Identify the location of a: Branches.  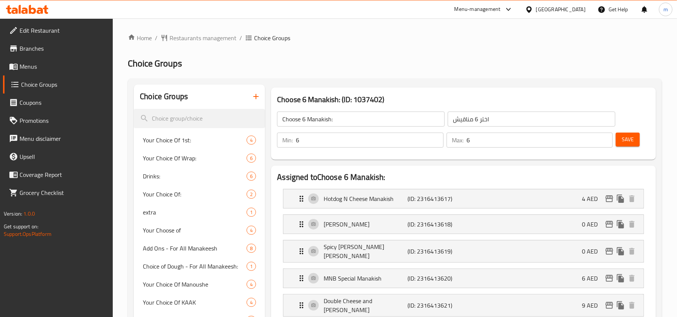
(58, 48).